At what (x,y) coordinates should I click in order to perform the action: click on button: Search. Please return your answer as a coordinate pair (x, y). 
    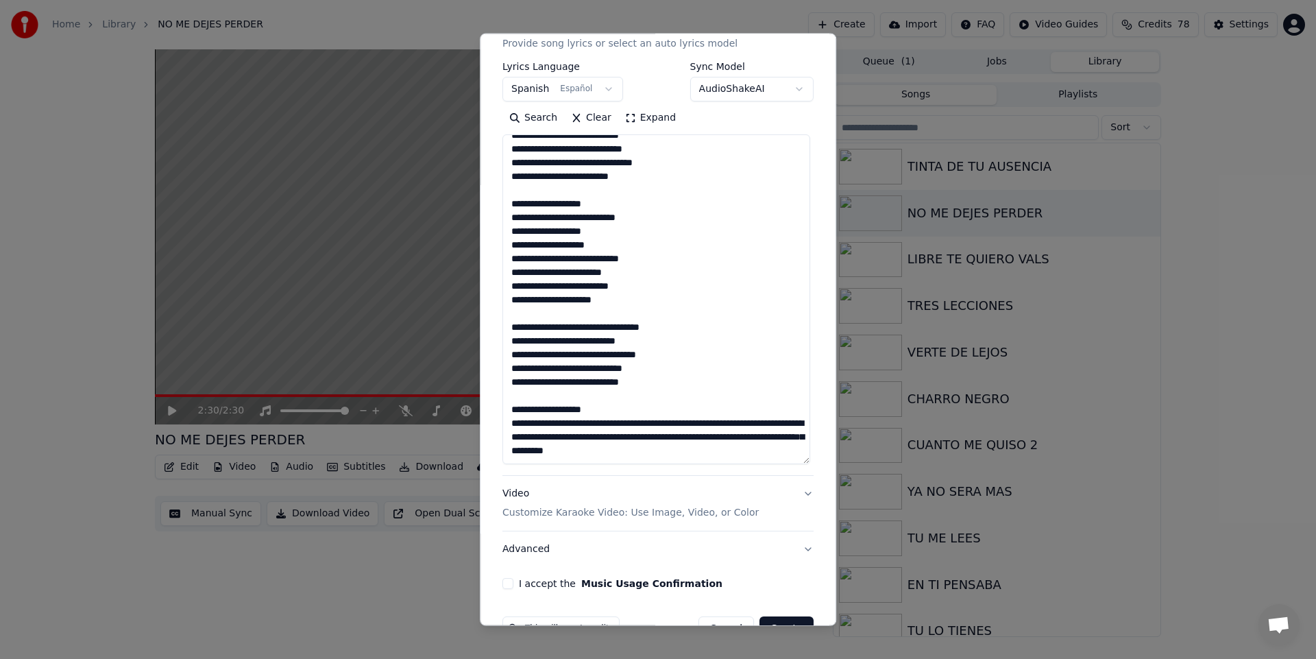
    Looking at the image, I should click on (533, 118).